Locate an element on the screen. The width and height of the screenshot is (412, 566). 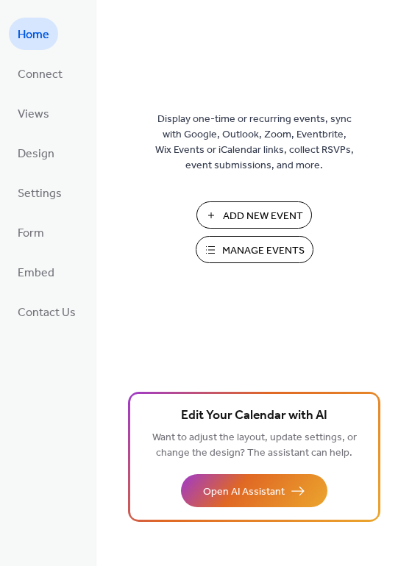
span: Edit Your Calendar with AI is located at coordinates (254, 416).